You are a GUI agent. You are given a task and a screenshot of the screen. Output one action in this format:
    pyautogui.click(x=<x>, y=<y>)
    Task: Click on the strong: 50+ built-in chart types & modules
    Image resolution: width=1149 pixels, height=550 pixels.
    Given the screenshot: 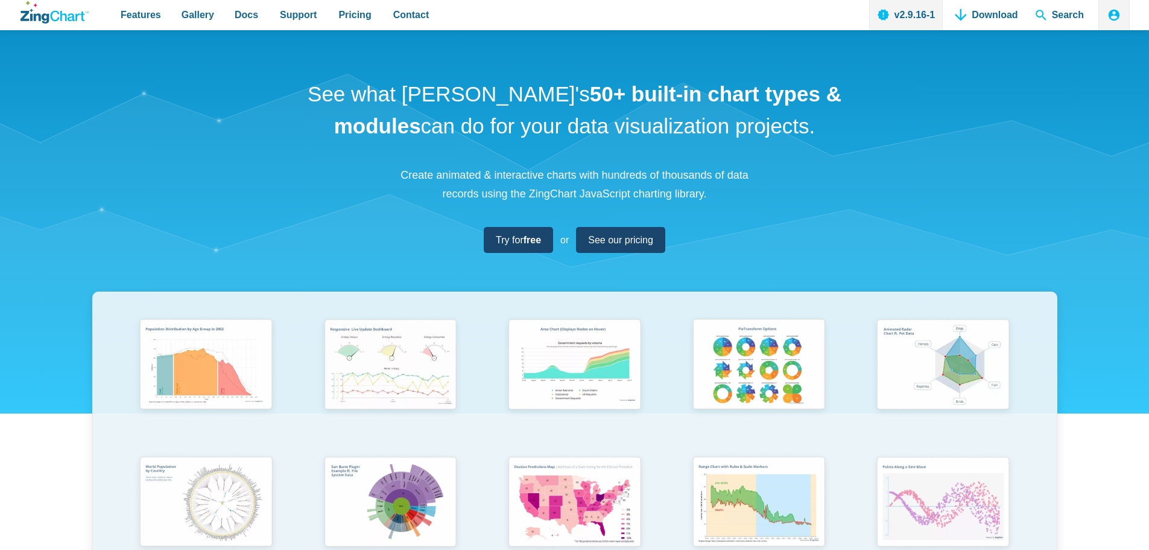 What is the action you would take?
    pyautogui.click(x=588, y=110)
    